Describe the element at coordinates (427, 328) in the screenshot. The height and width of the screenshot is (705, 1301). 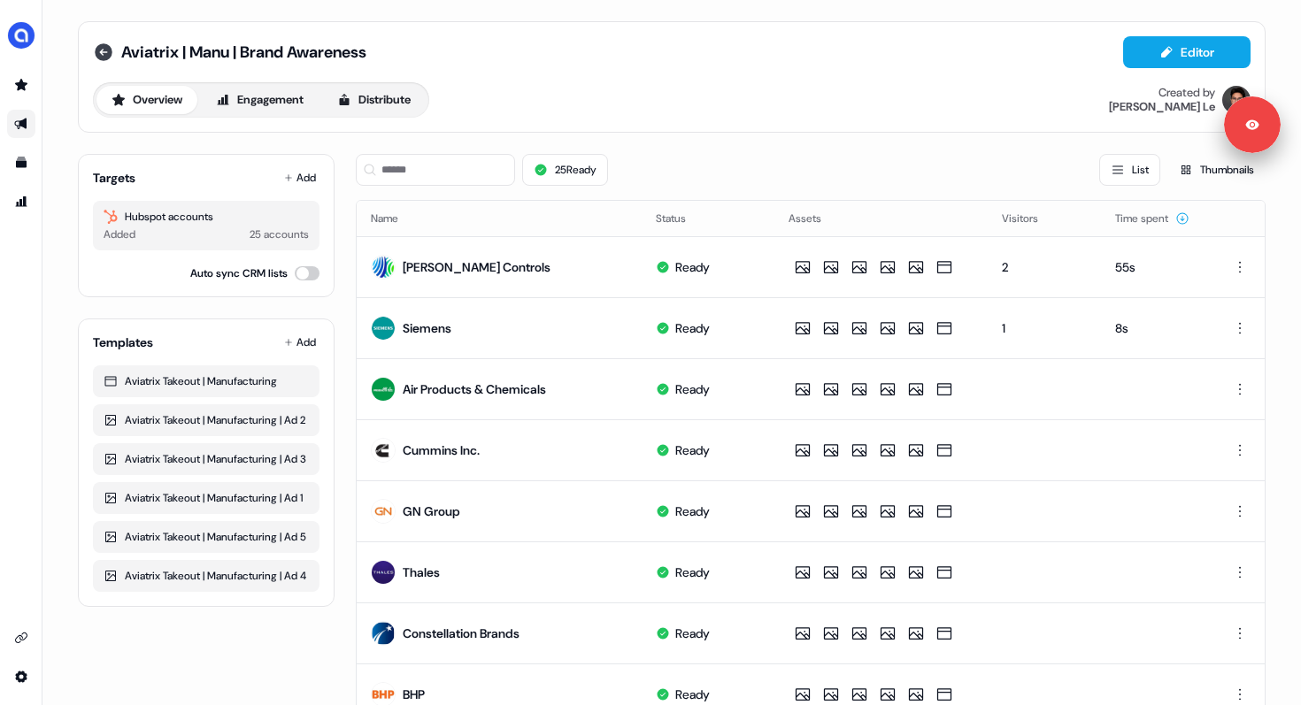
I see `div: Siemens` at that location.